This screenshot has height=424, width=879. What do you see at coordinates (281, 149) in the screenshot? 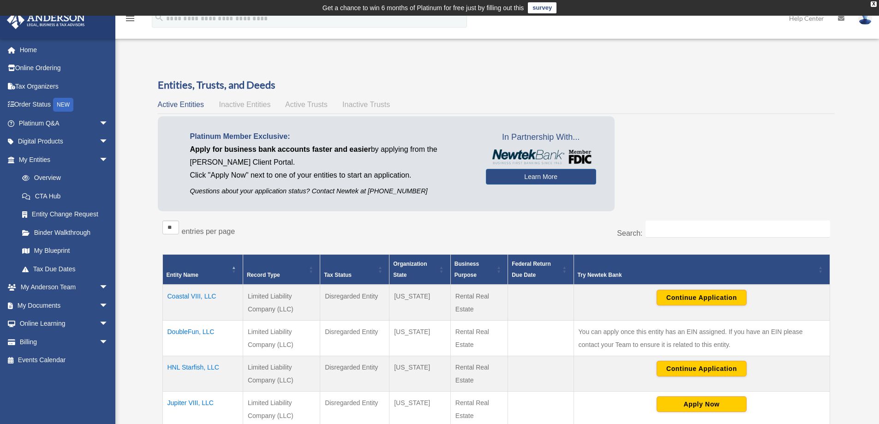
I see `span: Apply for business bank accounts faster and easier` at bounding box center [281, 149].